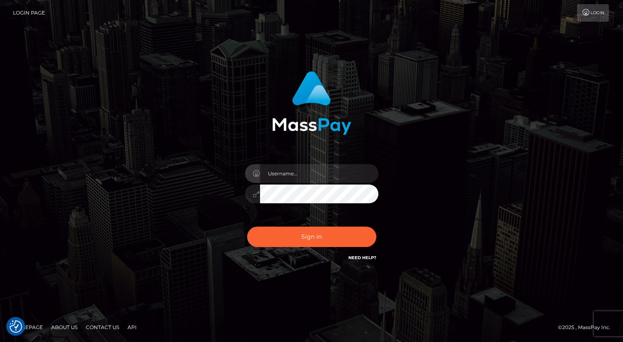 Image resolution: width=623 pixels, height=342 pixels. What do you see at coordinates (64, 327) in the screenshot?
I see `a: About Us` at bounding box center [64, 327].